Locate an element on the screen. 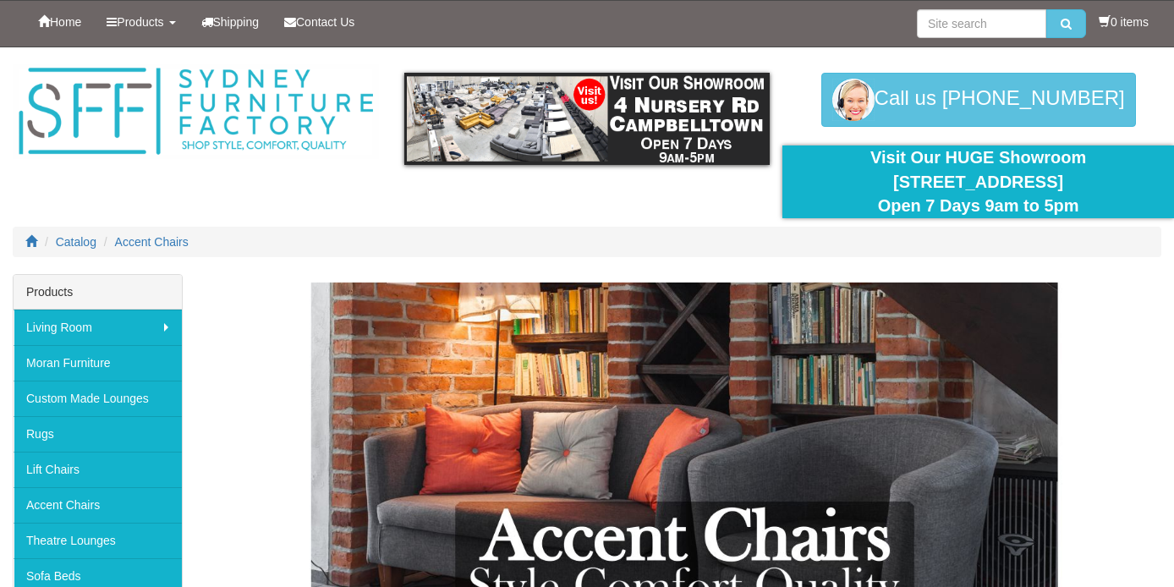  a: Custom Made Lounges is located at coordinates (97, 398).